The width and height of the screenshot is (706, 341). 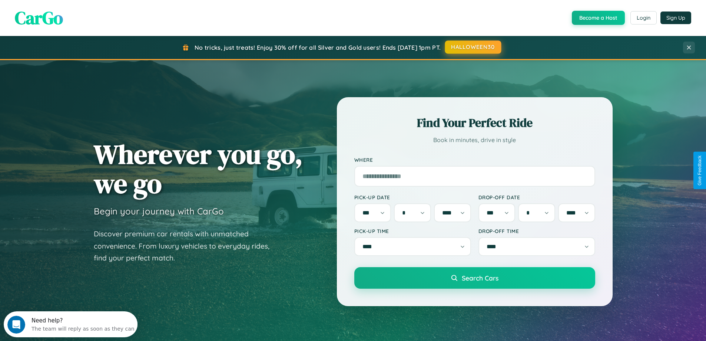 I want to click on button: Search Cars, so click(x=475, y=278).